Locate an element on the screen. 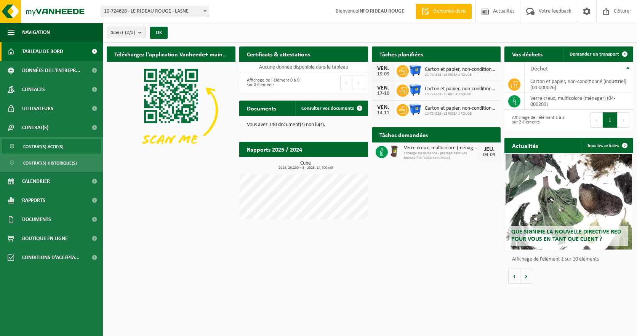 This screenshot has width=637, height=336. div: Affichage de l'élément 0 à 0 sur 0 éléments is located at coordinates (271, 83).